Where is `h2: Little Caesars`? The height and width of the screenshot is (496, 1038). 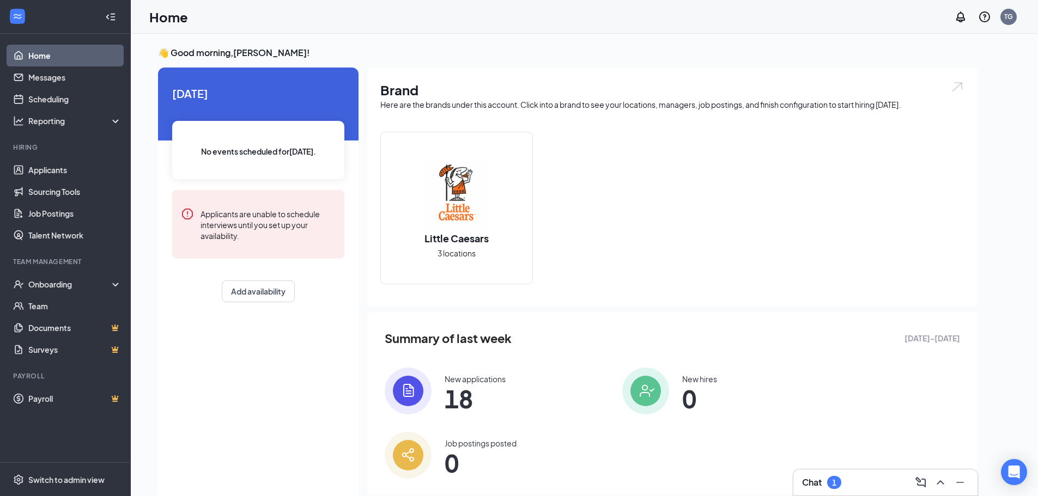 h2: Little Caesars is located at coordinates (457, 238).